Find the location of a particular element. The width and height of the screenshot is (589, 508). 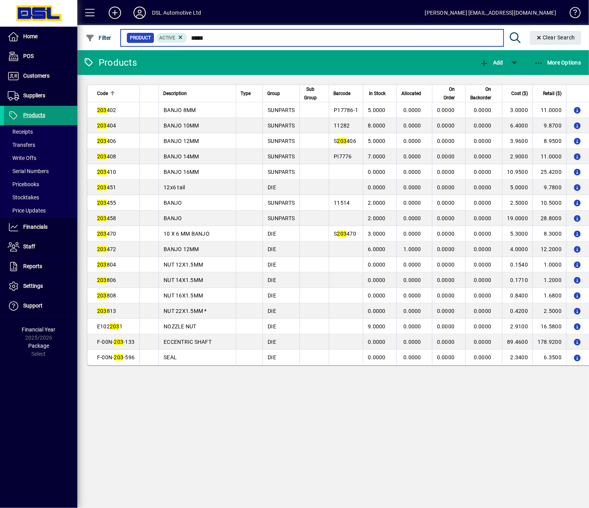

span: E102 1 is located at coordinates (110, 327).